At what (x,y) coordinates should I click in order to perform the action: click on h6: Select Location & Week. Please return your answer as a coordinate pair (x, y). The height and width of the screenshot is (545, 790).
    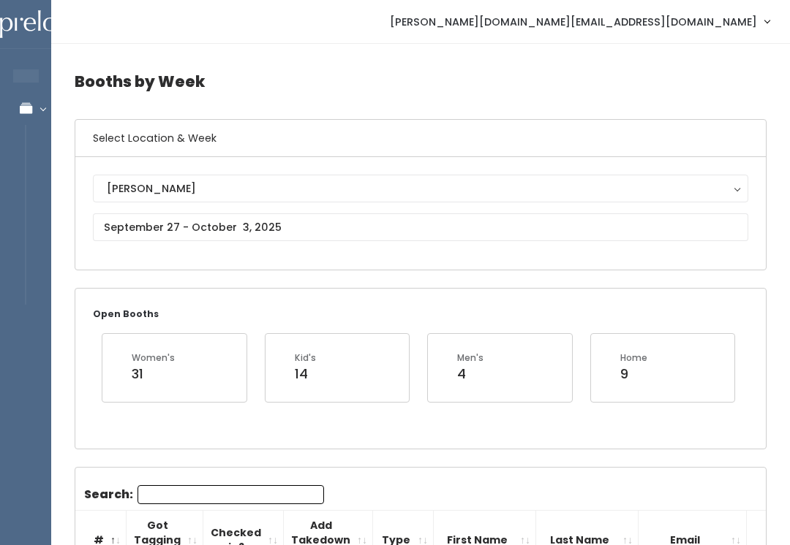
    Looking at the image, I should click on (420, 138).